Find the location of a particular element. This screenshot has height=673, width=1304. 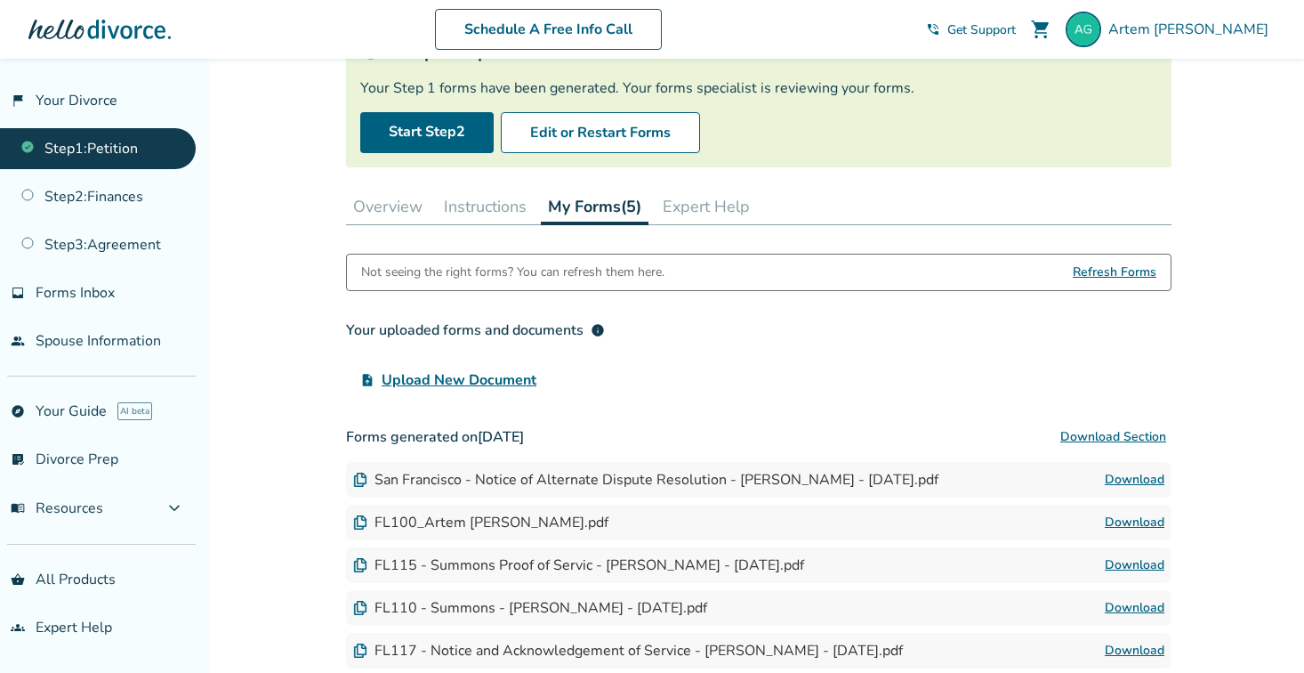

button: Instructions is located at coordinates (485, 206).